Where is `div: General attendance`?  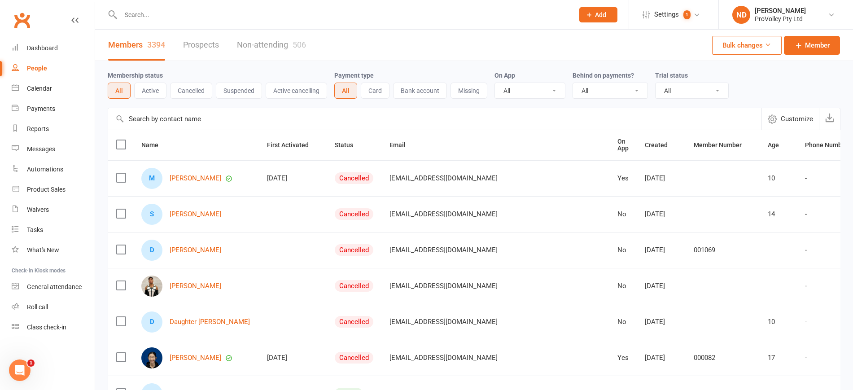 div: General attendance is located at coordinates (54, 287).